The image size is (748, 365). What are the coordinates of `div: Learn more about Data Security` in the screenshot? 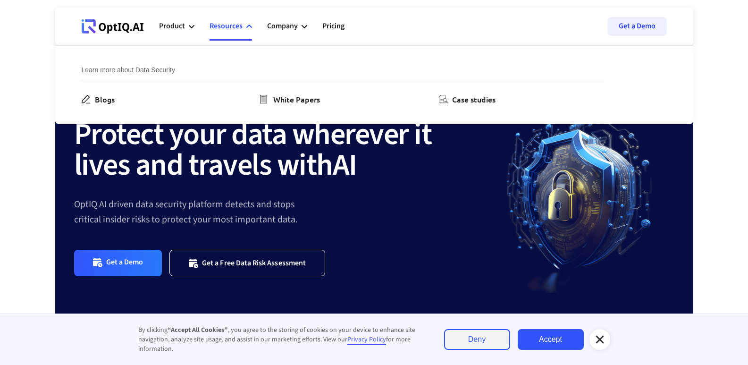 It's located at (343, 72).